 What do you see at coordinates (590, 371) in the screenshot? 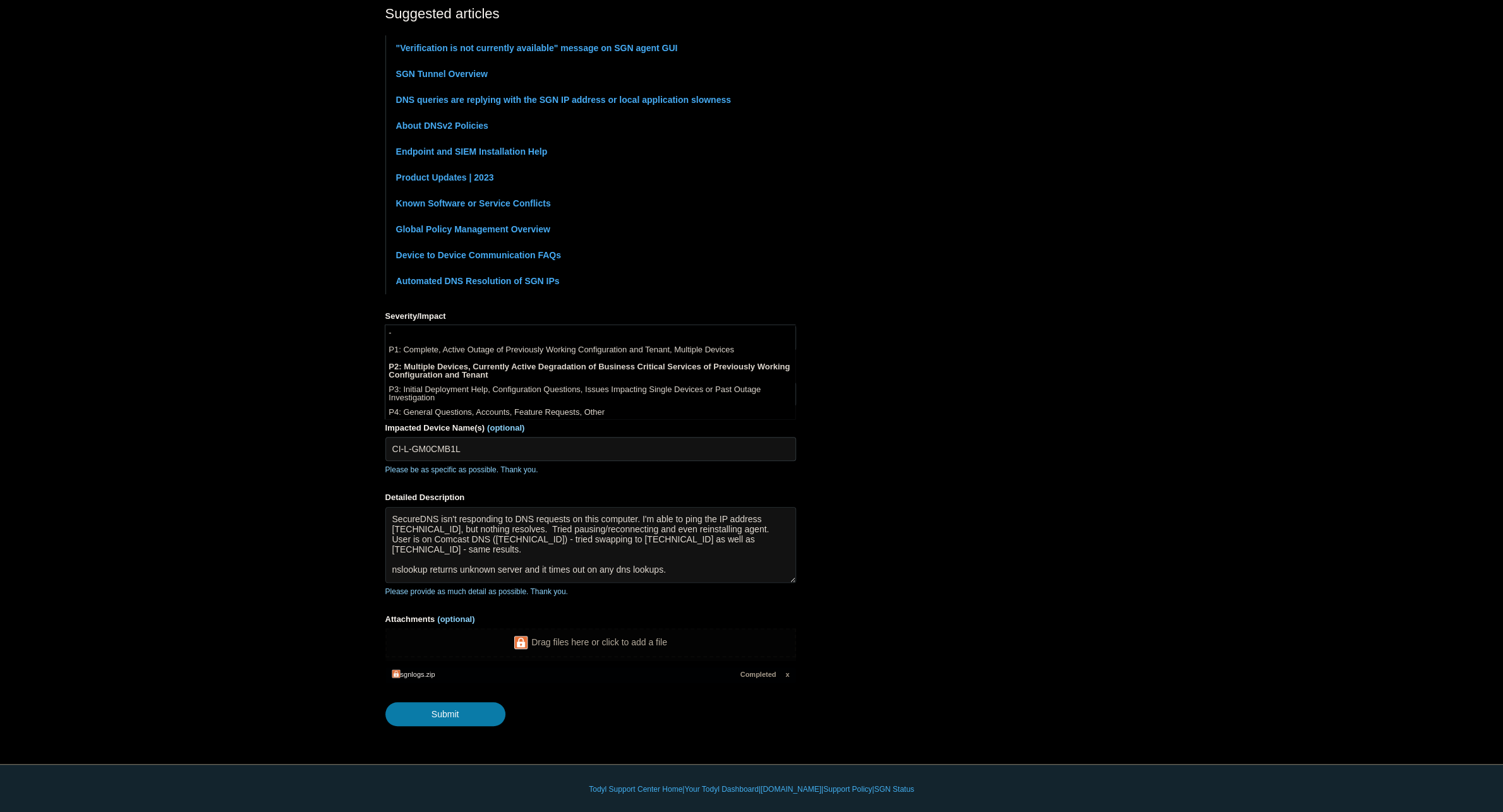
I see `li: P2: Multiple Devices, Currently Active Degradation of Business Critical Services of Previously Wo...` at bounding box center [590, 371].